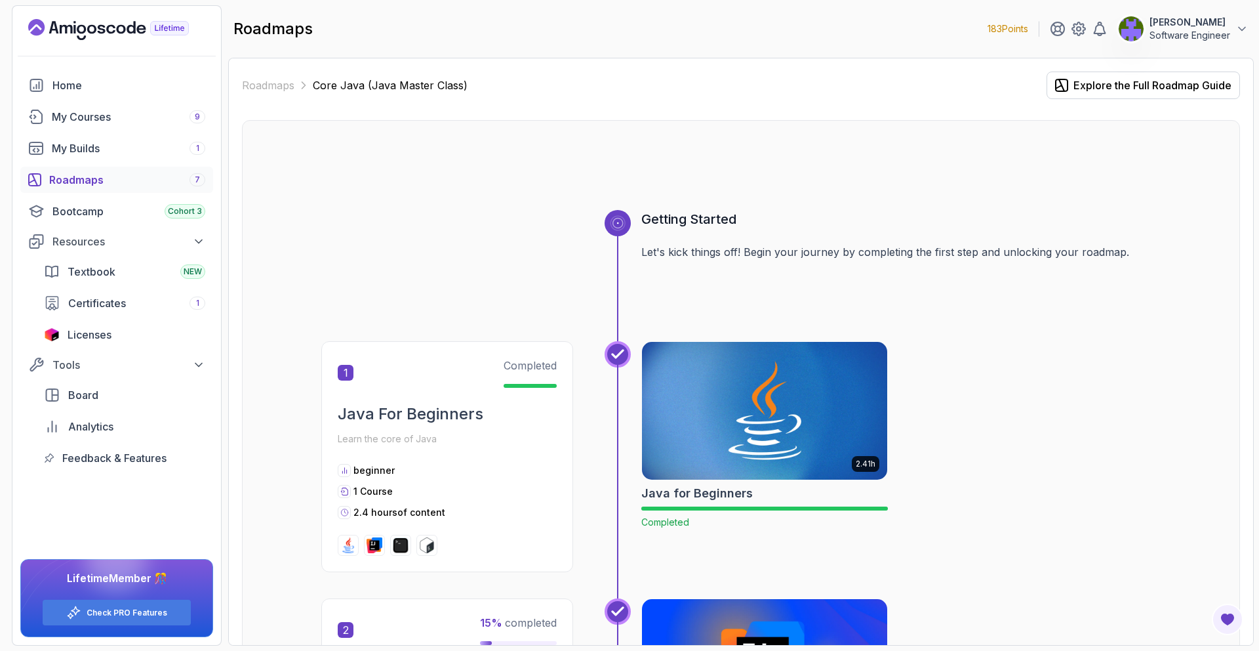  Describe the element at coordinates (447, 439) in the screenshot. I see `p: Learn the core of Java` at that location.